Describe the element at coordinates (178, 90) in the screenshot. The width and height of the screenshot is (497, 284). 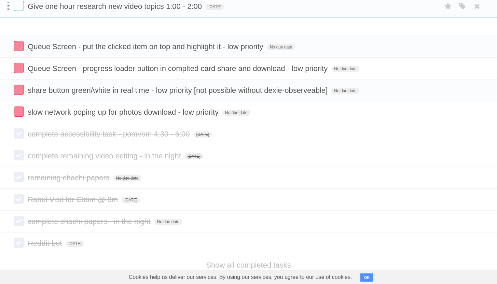
I see `span: share button green/white in real time - low priority [not possible without dexie-observeable]` at that location.